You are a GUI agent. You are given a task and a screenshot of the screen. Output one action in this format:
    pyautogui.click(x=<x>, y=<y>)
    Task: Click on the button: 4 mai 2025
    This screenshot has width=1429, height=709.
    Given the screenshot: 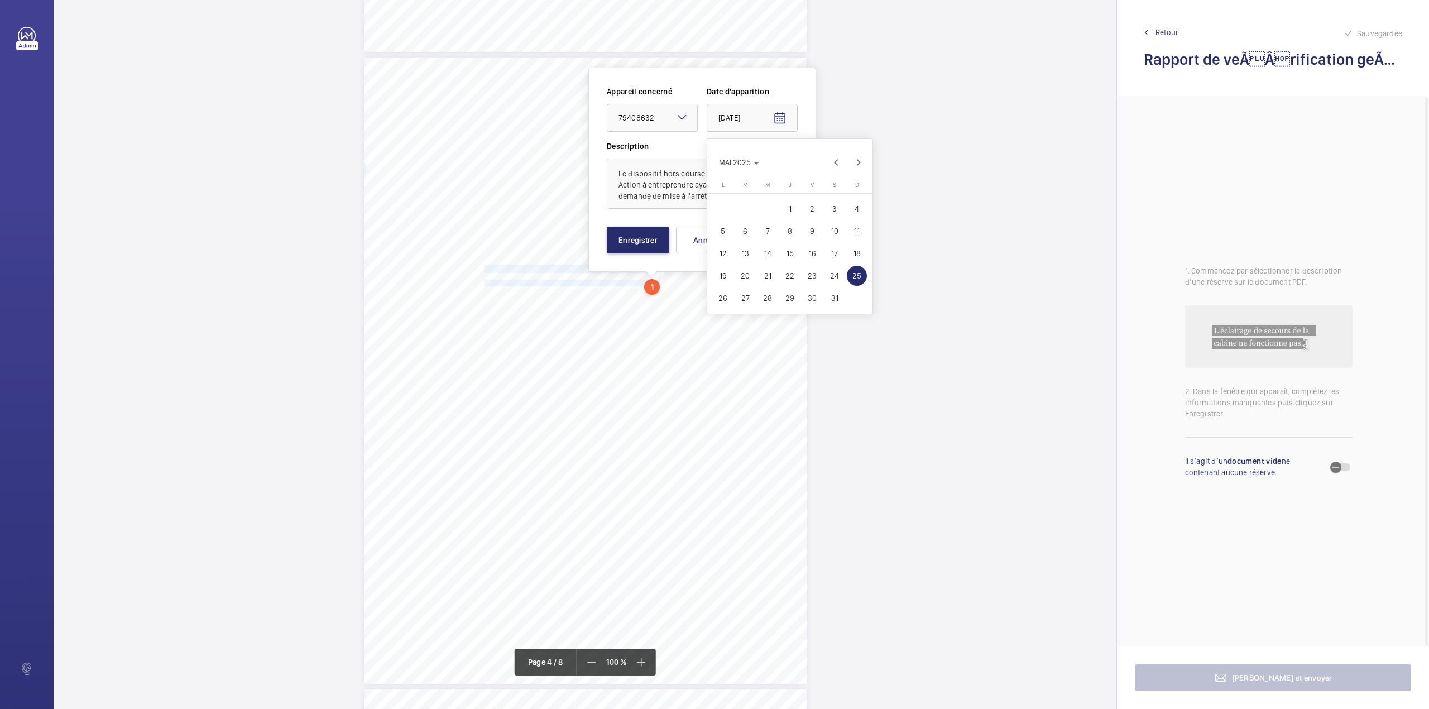 What is the action you would take?
    pyautogui.click(x=857, y=209)
    